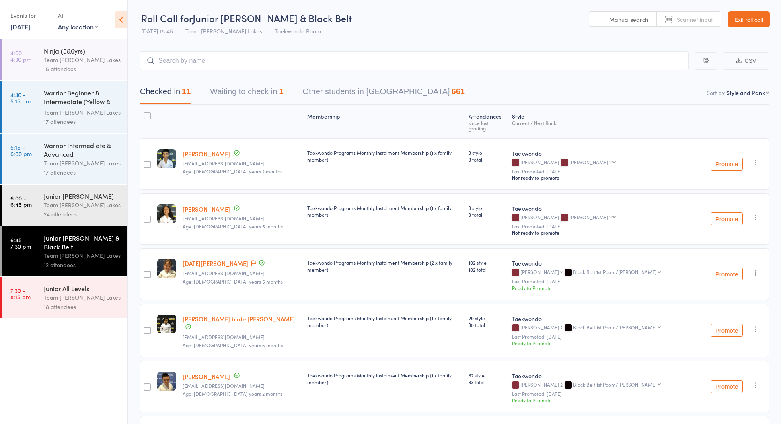 This screenshot has height=424, width=781. What do you see at coordinates (167, 268) in the screenshot?
I see `img: image1557989465.png` at bounding box center [167, 268].